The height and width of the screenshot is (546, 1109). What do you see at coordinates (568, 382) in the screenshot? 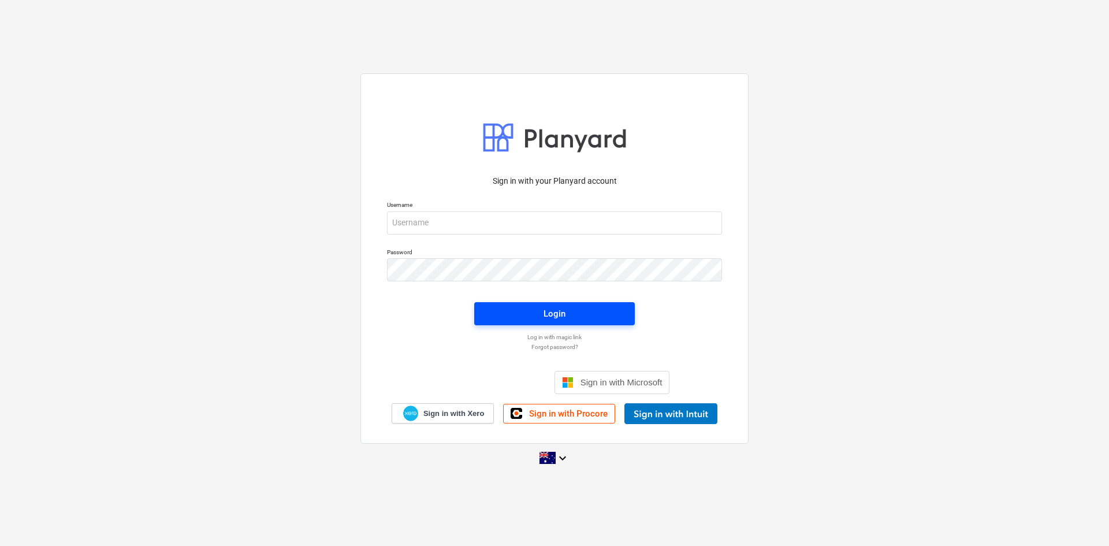
I see `img: Microsoft logo` at bounding box center [568, 382].